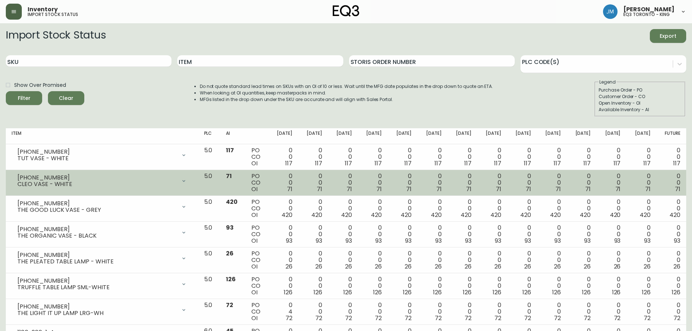  Describe the element at coordinates (610, 12) in the screenshot. I see `img: b88646003a19a9f750de19192e969c24` at that location.